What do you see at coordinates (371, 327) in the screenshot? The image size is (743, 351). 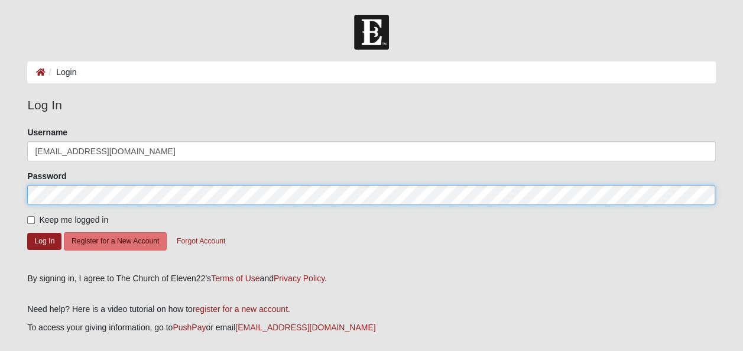 I see `p: To access your giving information, go to or email` at bounding box center [371, 327].